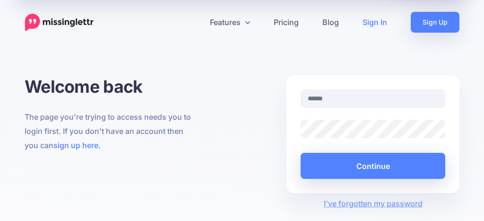 Image resolution: width=484 pixels, height=221 pixels. What do you see at coordinates (111, 131) in the screenshot?
I see `p: The page you're trying to access needs you to login first. If you don't have an account then you ...` at bounding box center [111, 131].